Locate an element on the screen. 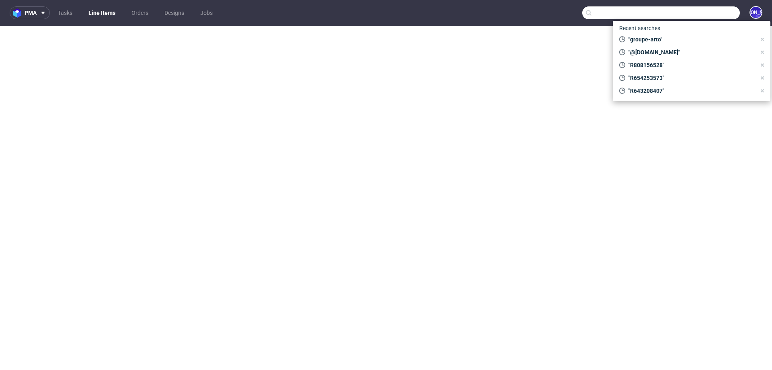 The image size is (772, 370). a: Tasks is located at coordinates (65, 13).